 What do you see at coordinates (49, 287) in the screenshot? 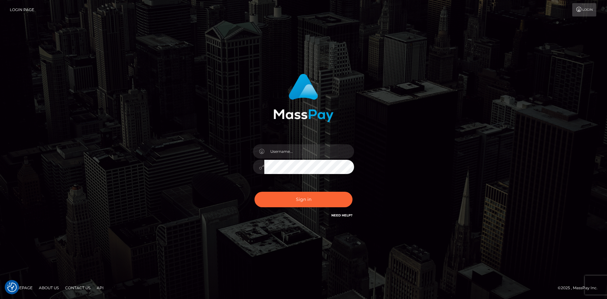
I see `a: About Us` at bounding box center [49, 287].